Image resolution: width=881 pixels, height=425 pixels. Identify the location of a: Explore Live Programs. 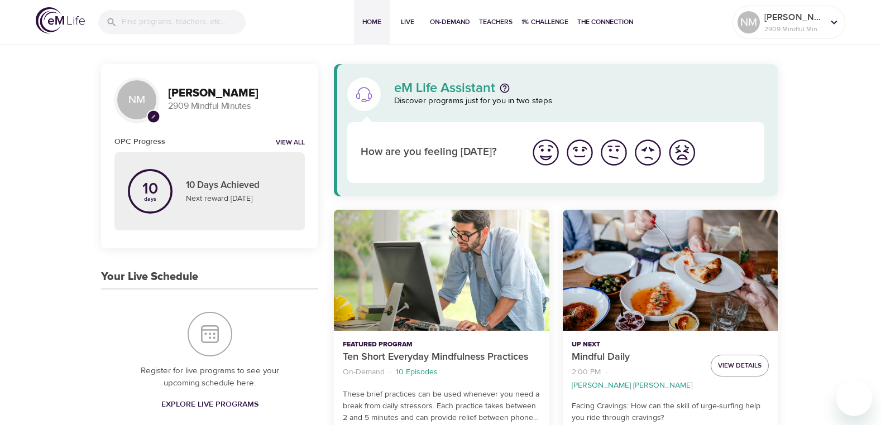
(210, 405).